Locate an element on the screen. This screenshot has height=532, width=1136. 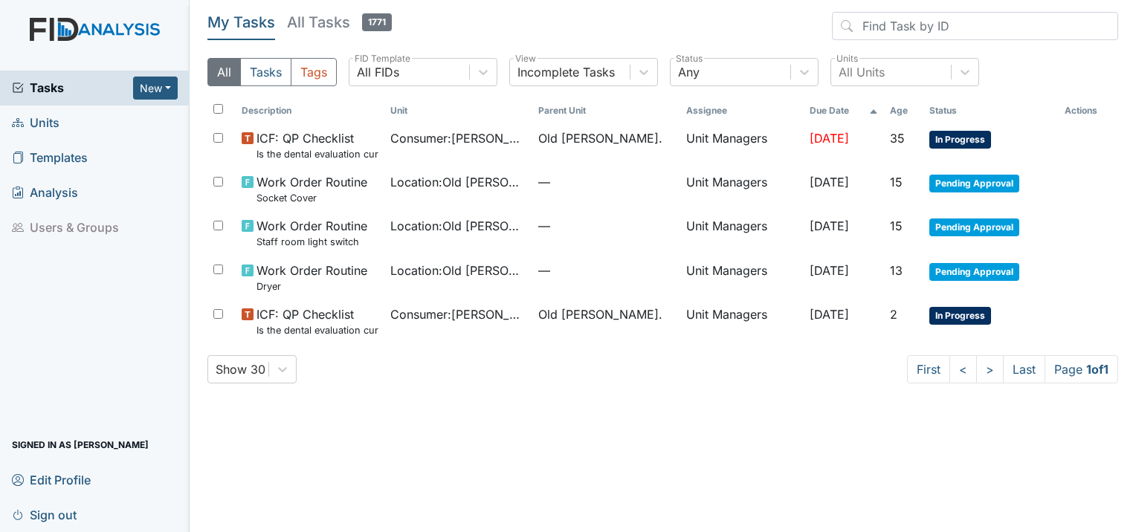
span: Analysis is located at coordinates (45, 193).